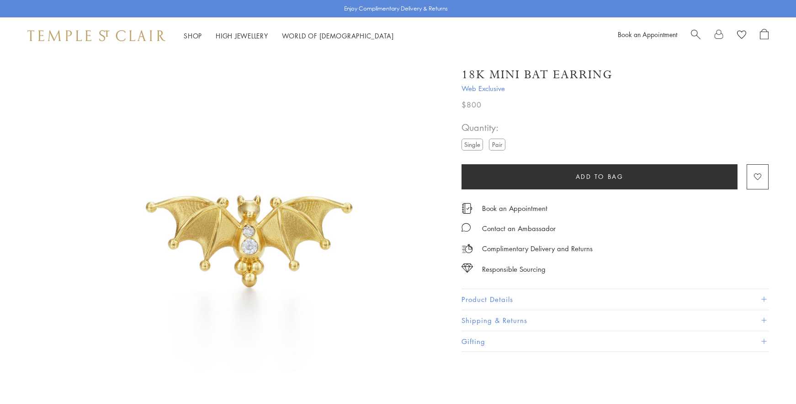 This screenshot has height=404, width=796. What do you see at coordinates (615, 88) in the screenshot?
I see `span: Web Exclusive` at bounding box center [615, 88].